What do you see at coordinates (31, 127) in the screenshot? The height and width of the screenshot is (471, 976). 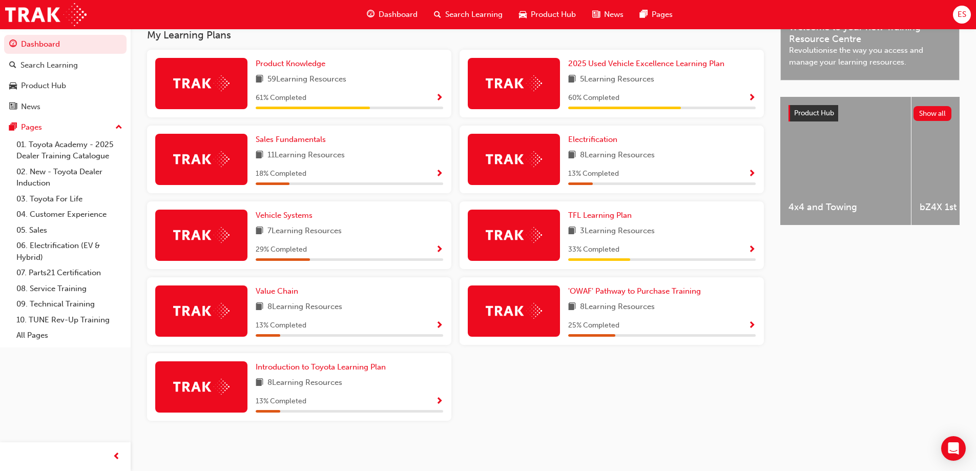 I see `div: Pages` at bounding box center [31, 127].